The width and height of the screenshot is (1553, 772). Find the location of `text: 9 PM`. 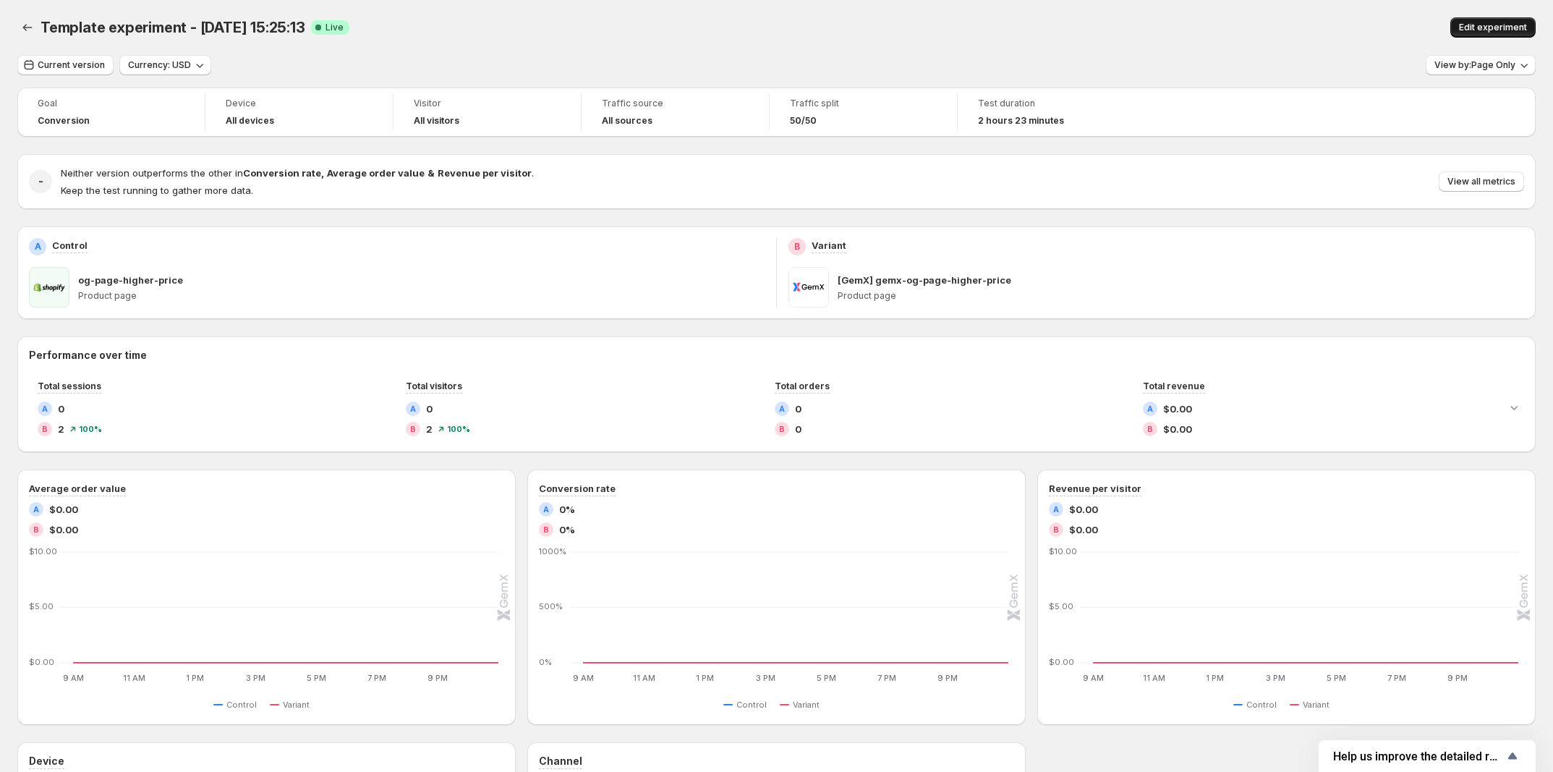

text: 9 PM is located at coordinates (948, 678).